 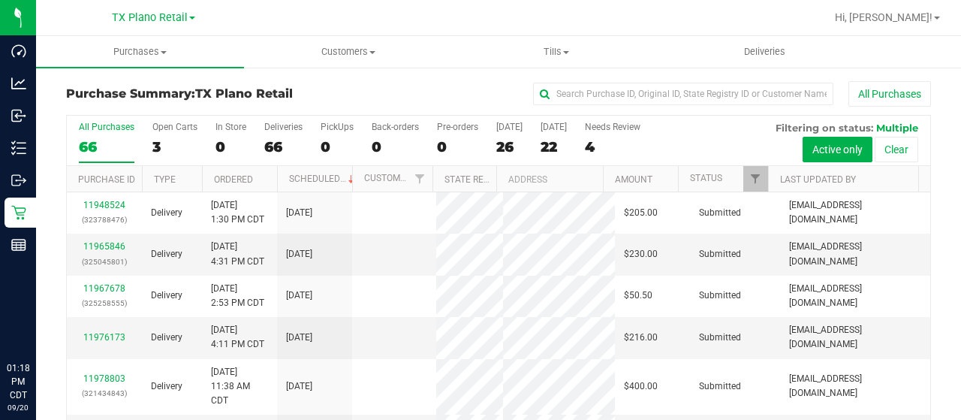 I want to click on span: $216.00, so click(x=640, y=337).